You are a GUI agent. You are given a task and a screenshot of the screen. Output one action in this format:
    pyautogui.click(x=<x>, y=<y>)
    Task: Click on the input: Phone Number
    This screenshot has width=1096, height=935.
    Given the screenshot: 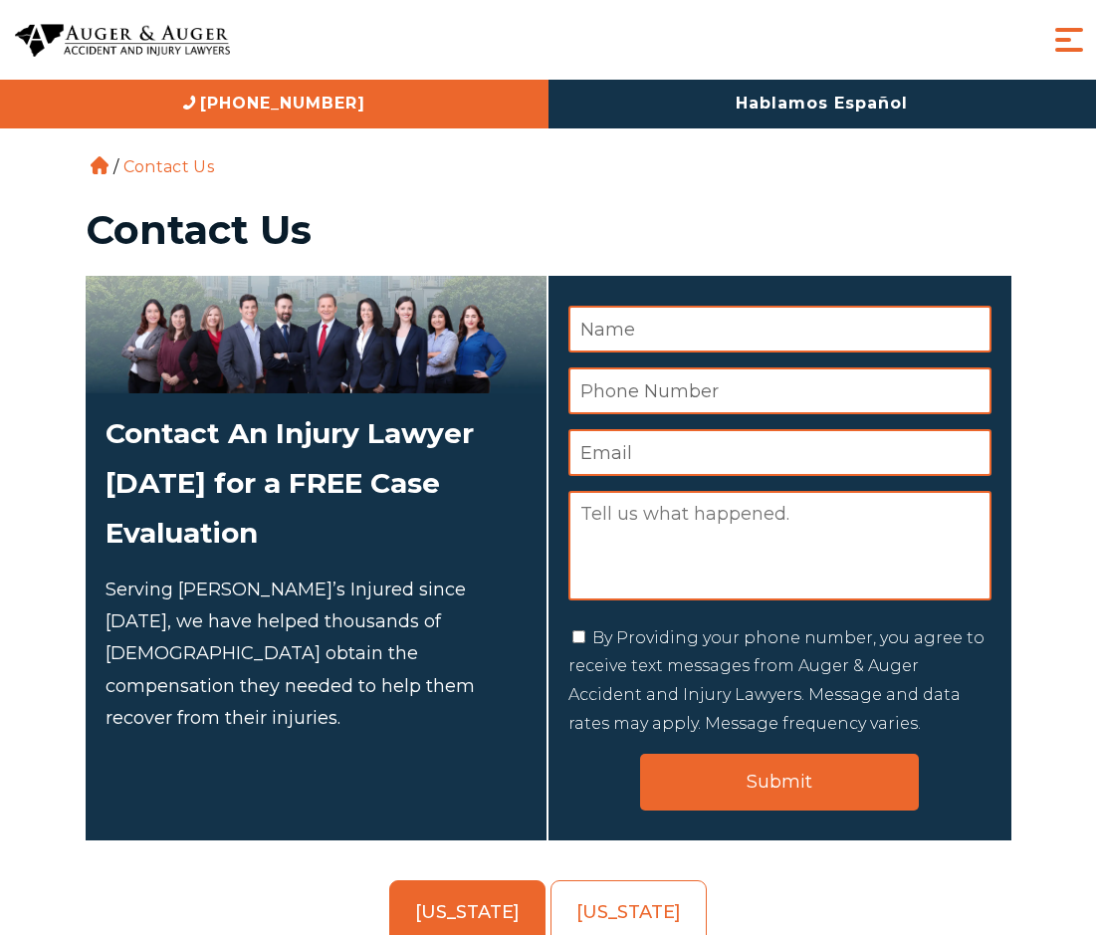 What is the action you would take?
    pyautogui.click(x=780, y=390)
    